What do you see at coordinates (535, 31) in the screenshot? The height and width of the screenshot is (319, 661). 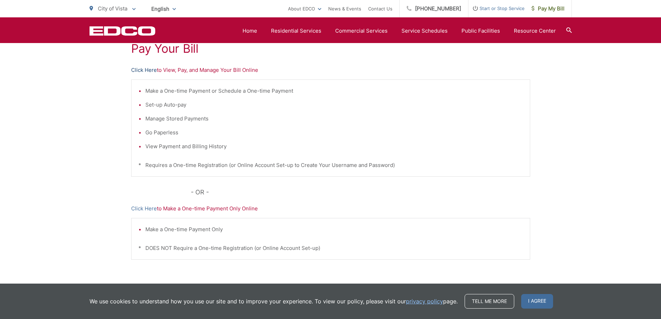 I see `a: Resource Center` at bounding box center [535, 31].